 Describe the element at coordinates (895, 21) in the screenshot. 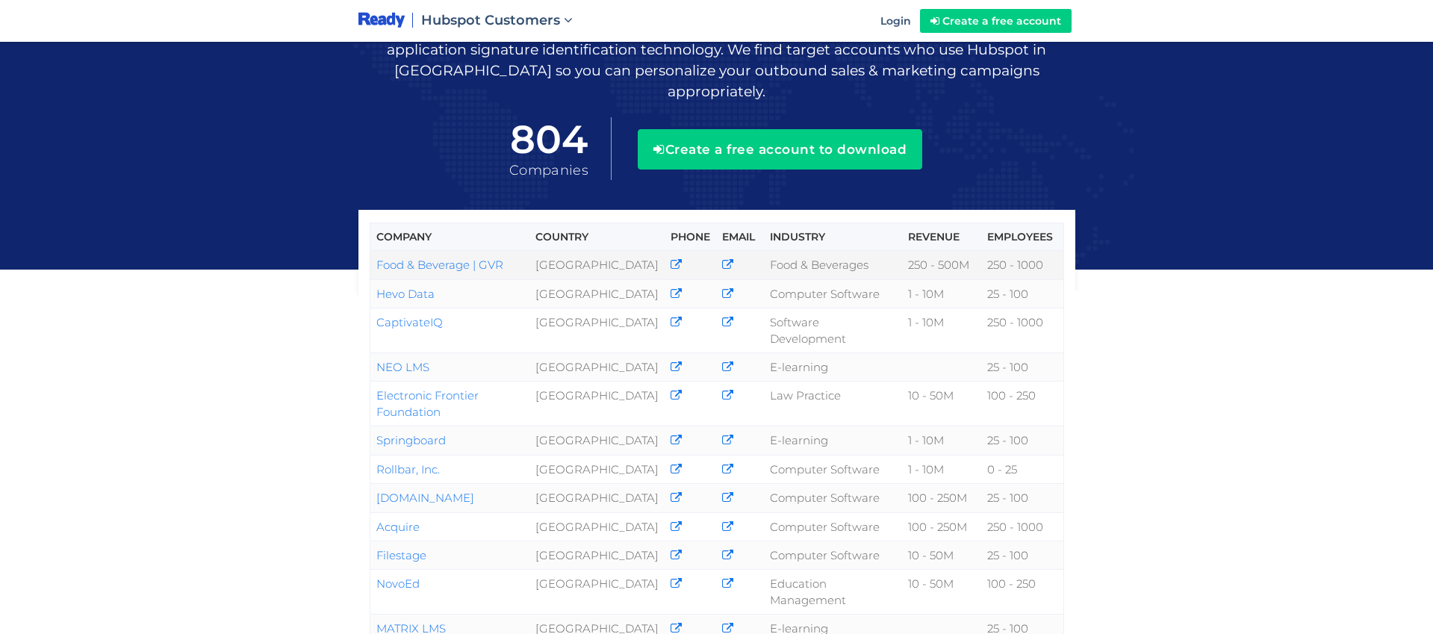

I see `a: Login` at that location.